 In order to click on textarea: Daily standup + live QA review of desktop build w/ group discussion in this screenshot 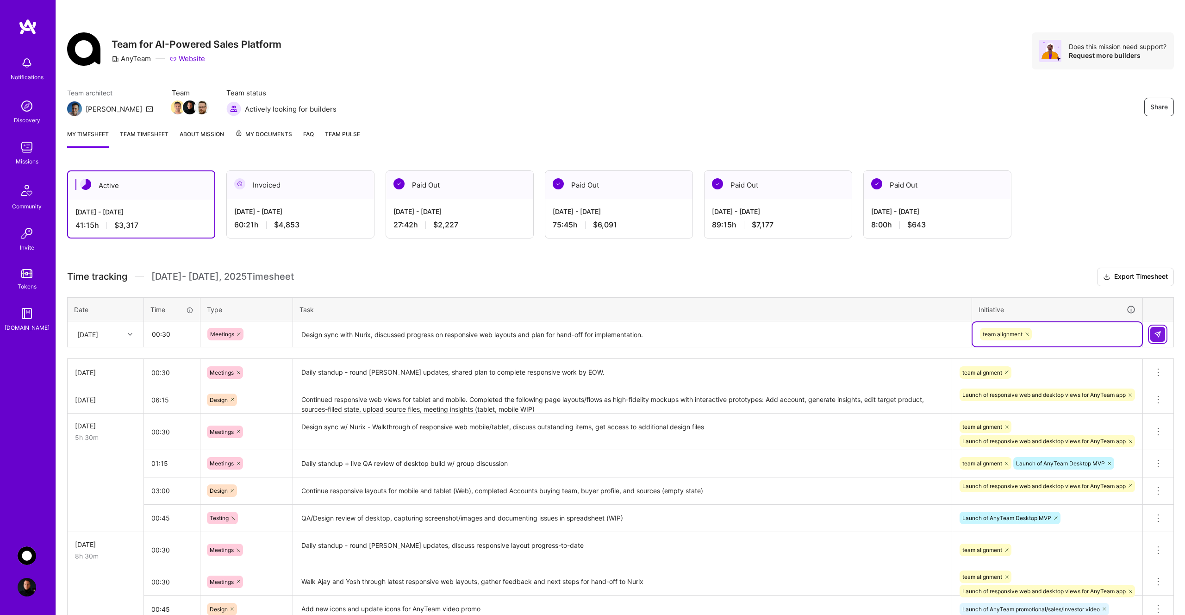, I will do `click(622, 463)`.